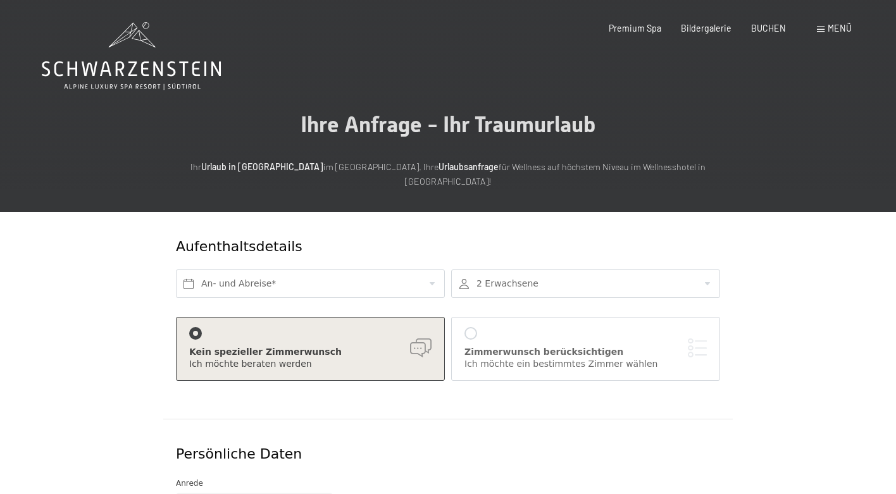  I want to click on div: Aufenthaltsdetails, so click(402, 247).